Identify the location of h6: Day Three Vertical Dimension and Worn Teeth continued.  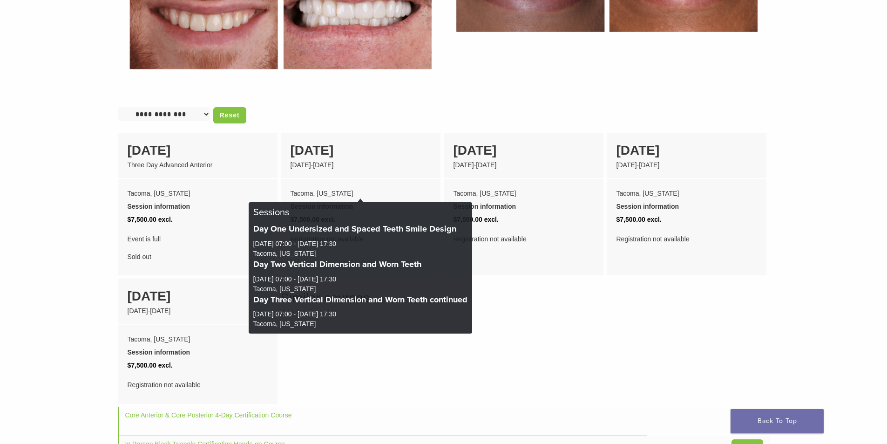
(360, 299).